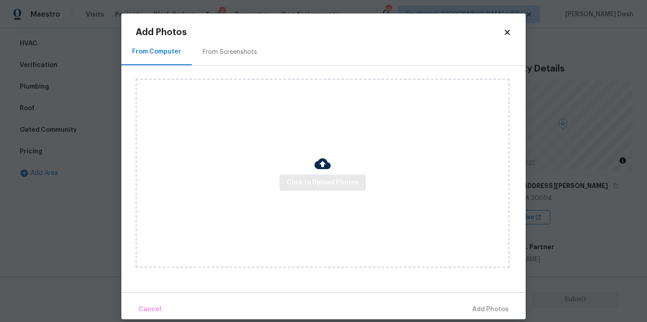 This screenshot has height=322, width=647. What do you see at coordinates (230, 52) in the screenshot?
I see `div: From Screenshots` at bounding box center [230, 52].